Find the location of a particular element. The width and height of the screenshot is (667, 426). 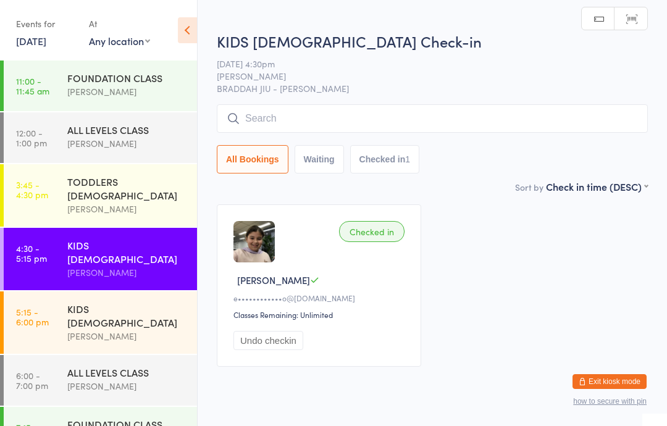

button: how to secure with pin is located at coordinates (609, 401).